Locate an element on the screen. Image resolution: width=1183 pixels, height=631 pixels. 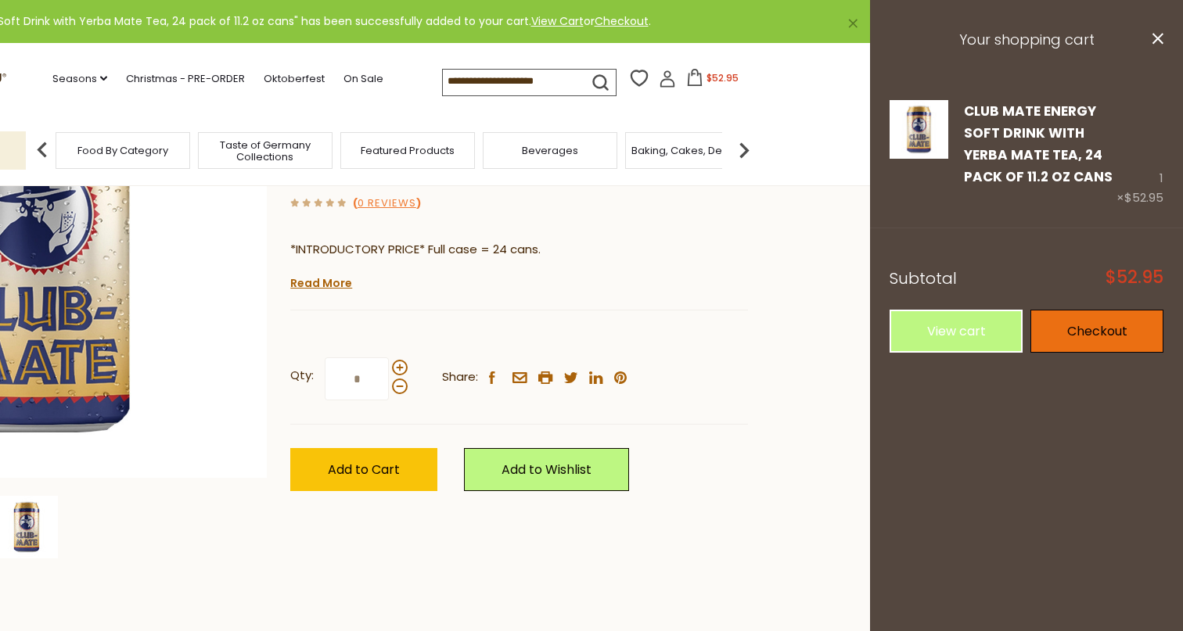
a: Beverages is located at coordinates (550, 150).